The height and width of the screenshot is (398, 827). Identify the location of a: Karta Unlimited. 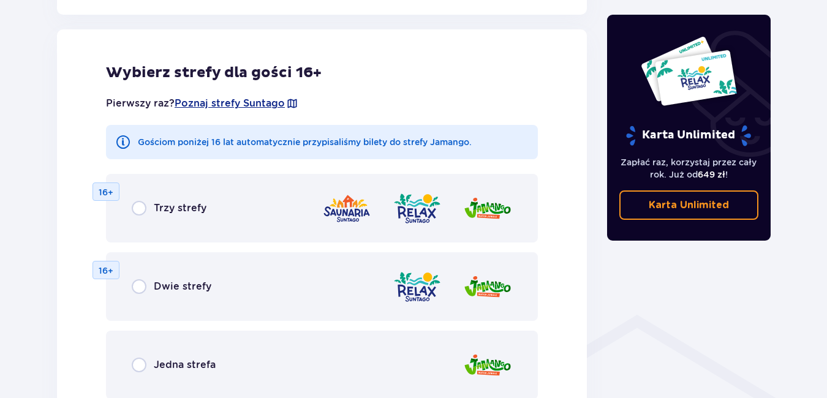
(689, 205).